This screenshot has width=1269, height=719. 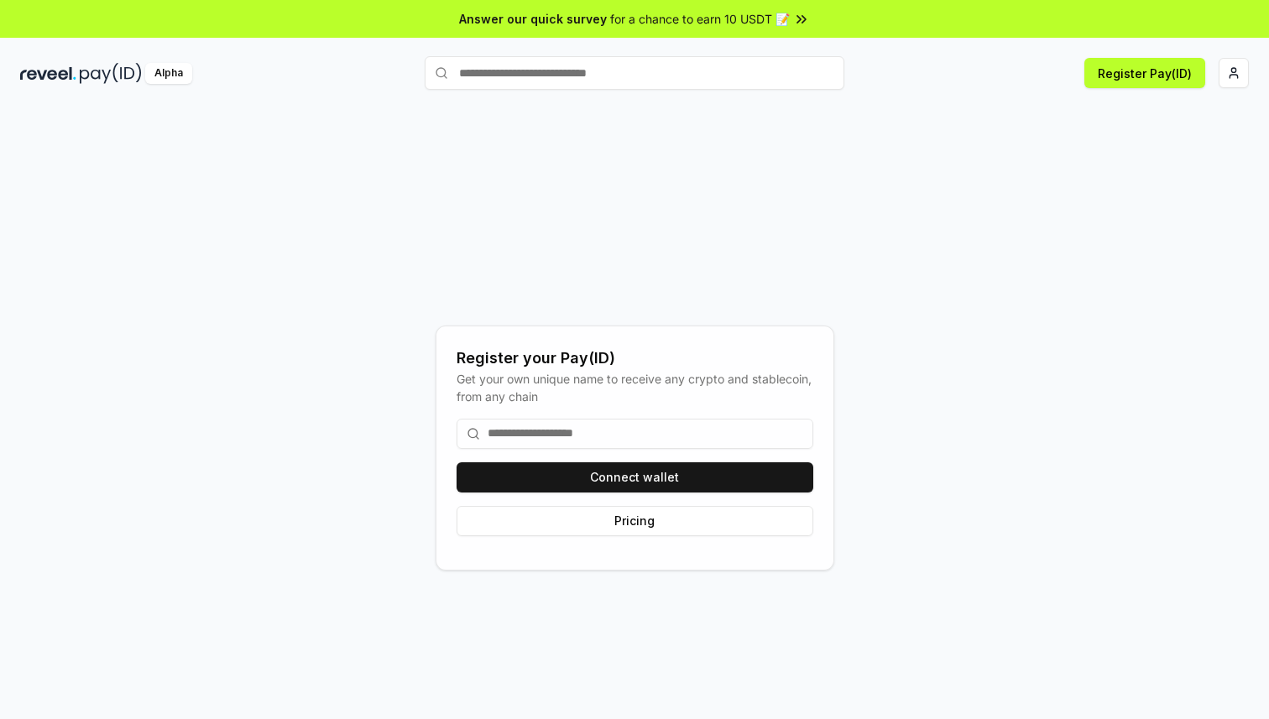 What do you see at coordinates (48, 73) in the screenshot?
I see `img: reveel_dark` at bounding box center [48, 73].